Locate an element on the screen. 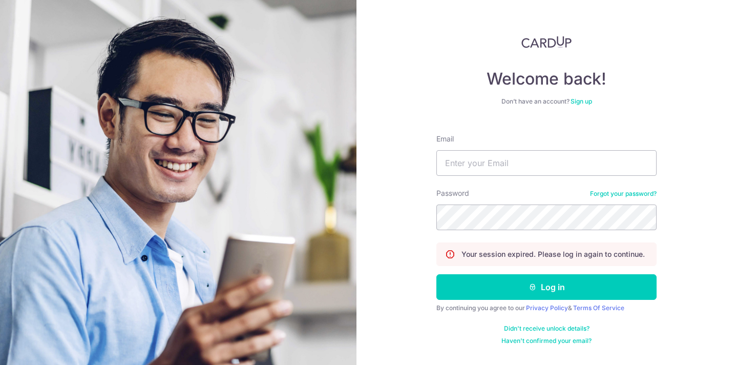 This screenshot has height=365, width=737. div: By continuing you agree to our & is located at coordinates (547, 308).